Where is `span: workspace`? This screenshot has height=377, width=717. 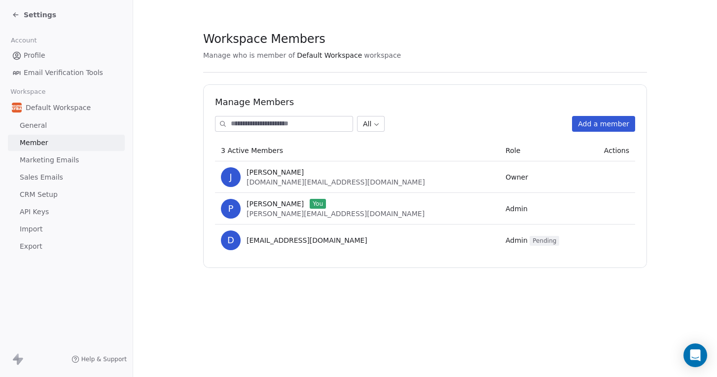
span: workspace is located at coordinates (382, 55).